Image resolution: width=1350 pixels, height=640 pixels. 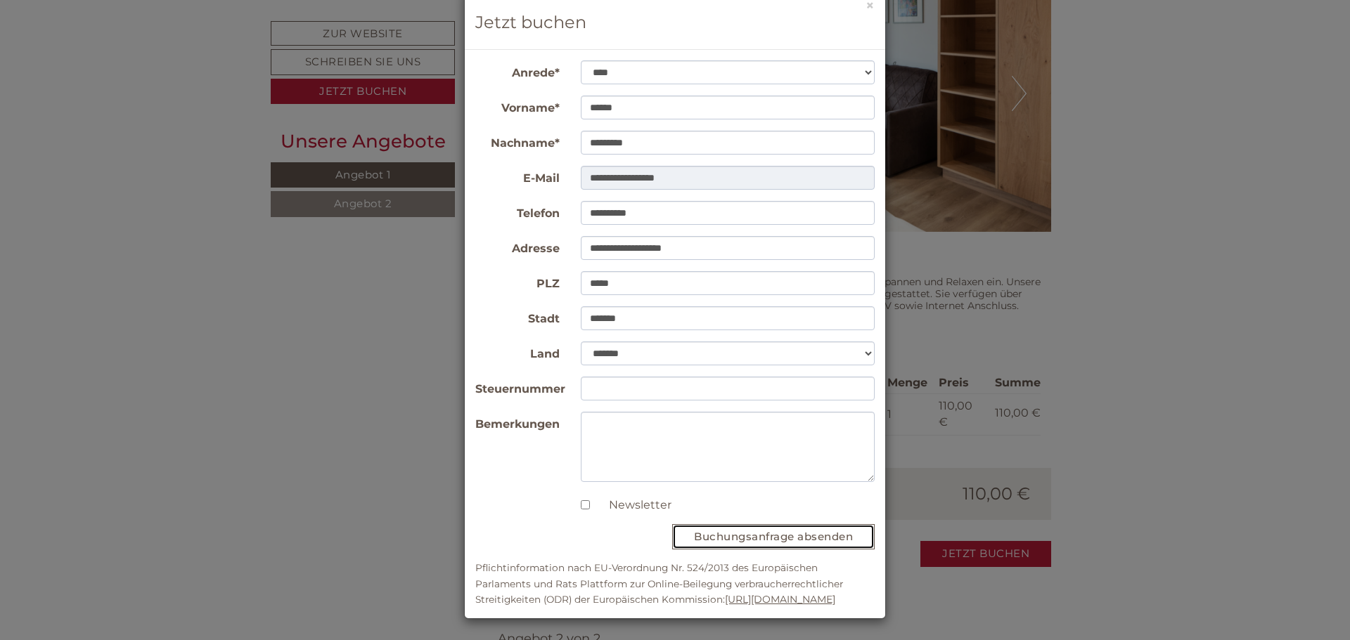 What do you see at coordinates (517, 212) in the screenshot?
I see `label: Telefon` at bounding box center [517, 212].